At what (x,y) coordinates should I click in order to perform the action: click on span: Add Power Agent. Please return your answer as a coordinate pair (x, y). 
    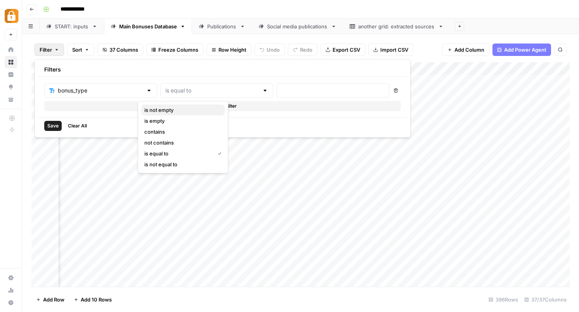
    Looking at the image, I should click on (525, 50).